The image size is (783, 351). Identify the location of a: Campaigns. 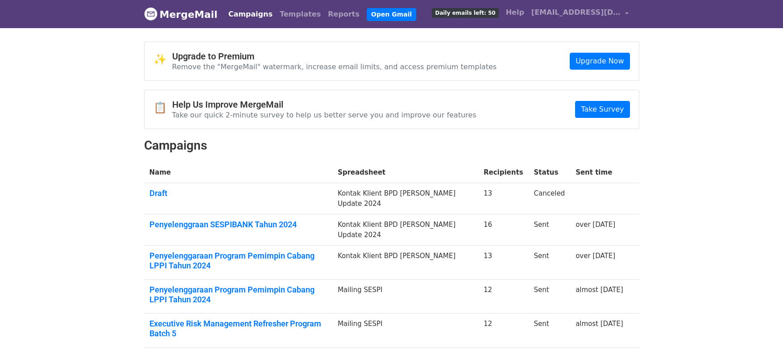
(250, 14).